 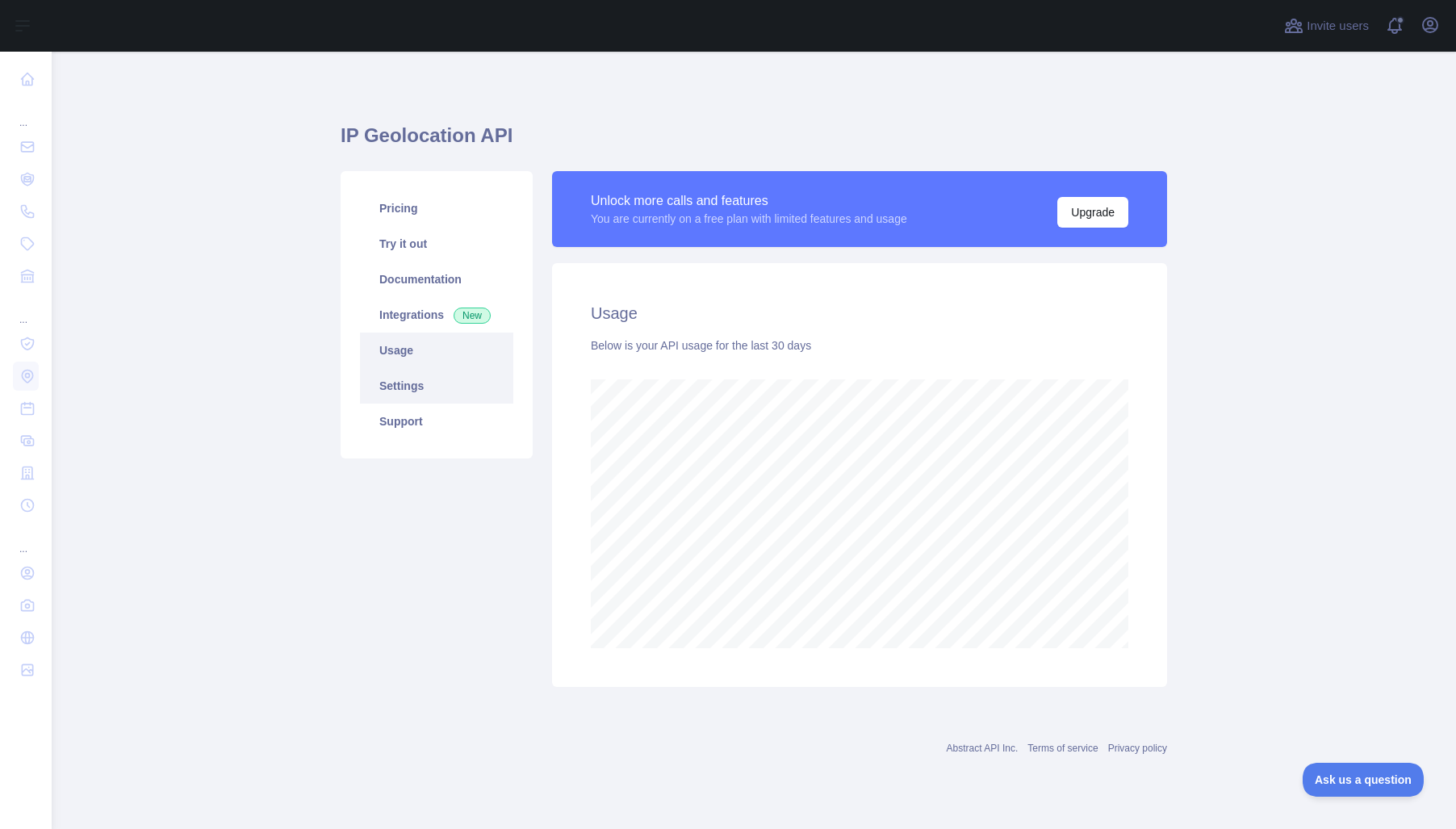 I want to click on a: Try it out, so click(x=437, y=243).